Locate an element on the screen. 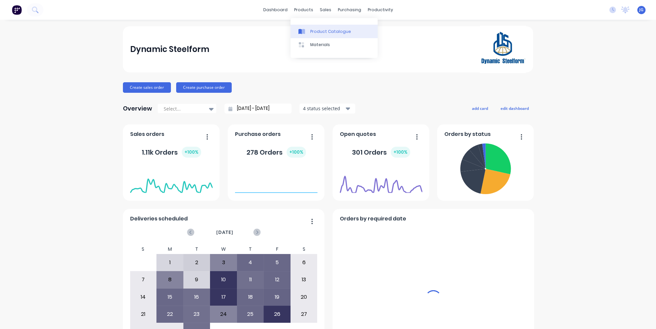 This screenshot has height=329, width=656. span: Orders by status is located at coordinates (467, 134).